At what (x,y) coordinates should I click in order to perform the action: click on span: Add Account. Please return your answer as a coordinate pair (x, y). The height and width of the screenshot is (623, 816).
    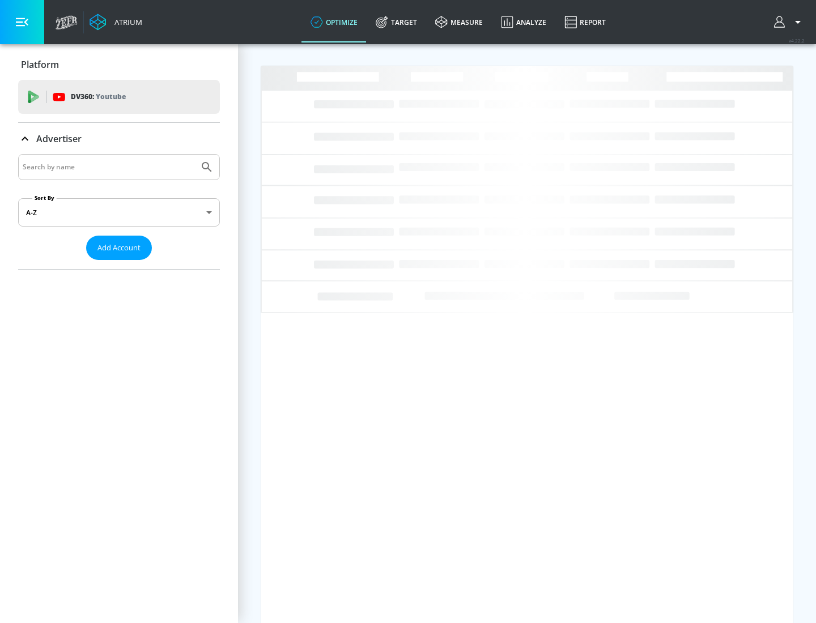
    Looking at the image, I should click on (119, 247).